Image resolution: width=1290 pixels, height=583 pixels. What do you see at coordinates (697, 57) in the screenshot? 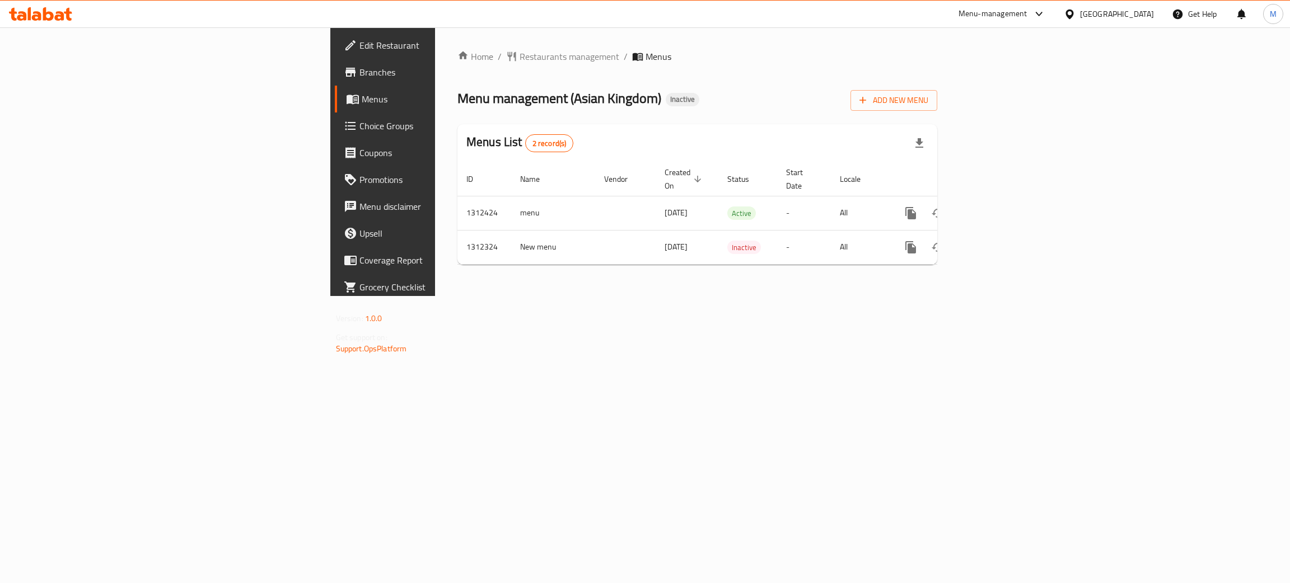
I see `nav: breadcrumb` at bounding box center [697, 57].